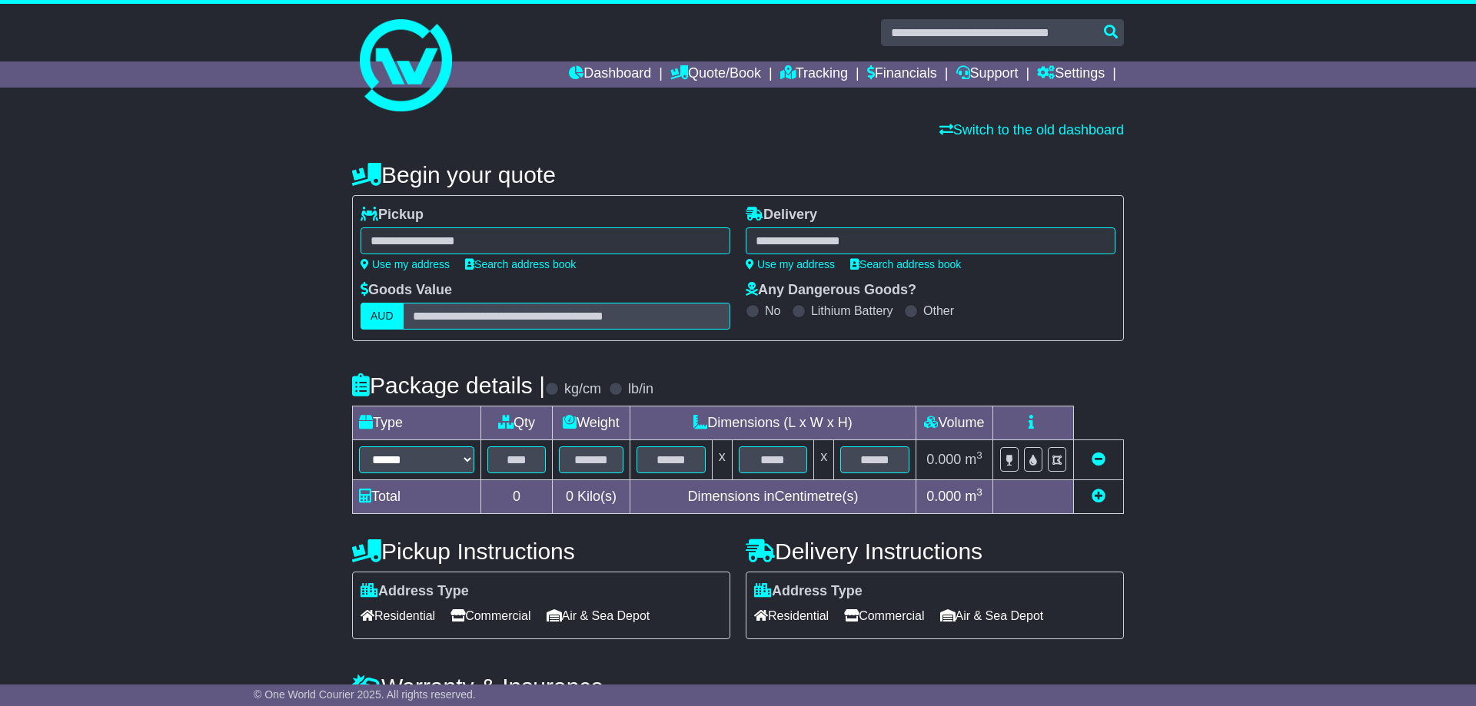 The width and height of the screenshot is (1476, 706). What do you see at coordinates (738, 686) in the screenshot?
I see `h4: Warranty & Insurance` at bounding box center [738, 686].